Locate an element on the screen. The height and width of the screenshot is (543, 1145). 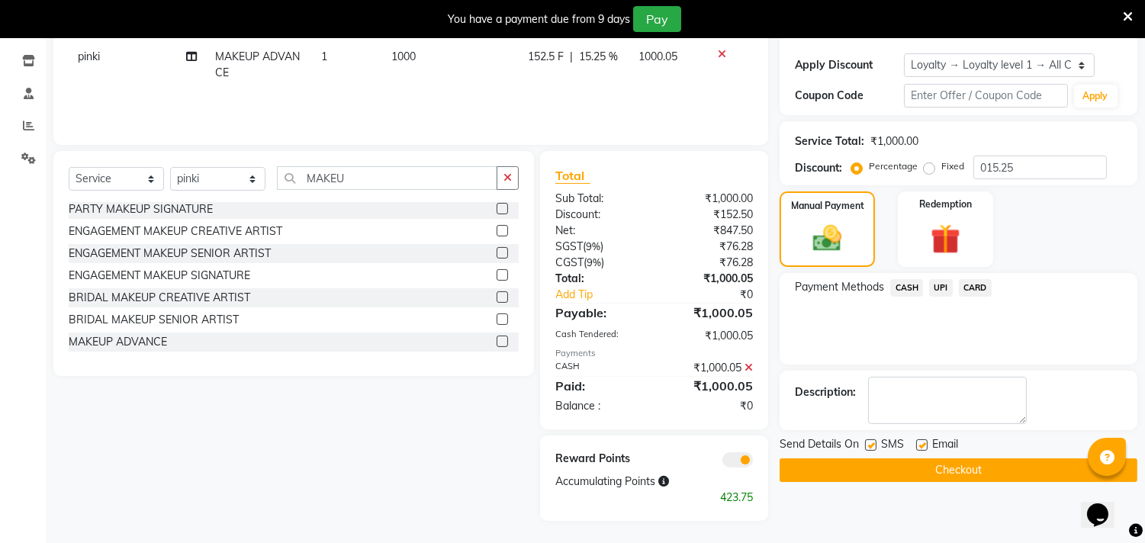
div: ENGAGEMENT MAKEUP CREATIVE ARTIST is located at coordinates (175, 231).